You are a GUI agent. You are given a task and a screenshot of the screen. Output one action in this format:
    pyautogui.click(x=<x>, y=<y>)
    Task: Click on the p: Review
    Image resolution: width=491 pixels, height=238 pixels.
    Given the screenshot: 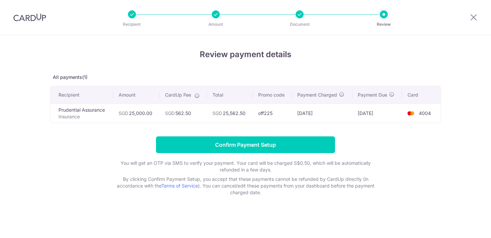 What is the action you would take?
    pyautogui.click(x=384, y=24)
    